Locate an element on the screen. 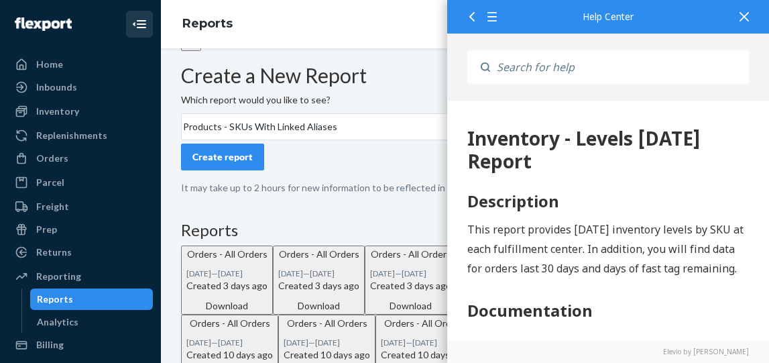 This screenshot has width=769, height=363. div: Freight is located at coordinates (52, 207).